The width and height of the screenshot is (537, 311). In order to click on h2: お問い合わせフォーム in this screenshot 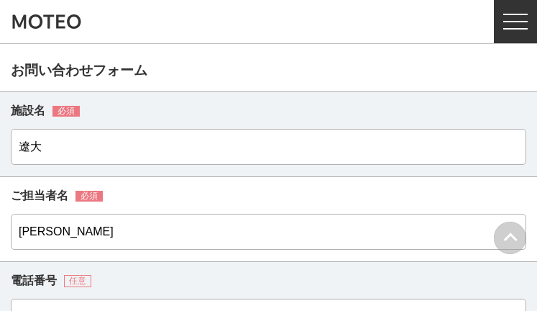, I will do `click(268, 70)`.